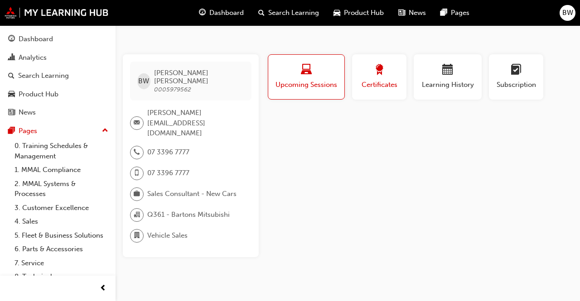 The image size is (580, 301). Describe the element at coordinates (61, 208) in the screenshot. I see `a: 3. Customer Excellence` at that location.